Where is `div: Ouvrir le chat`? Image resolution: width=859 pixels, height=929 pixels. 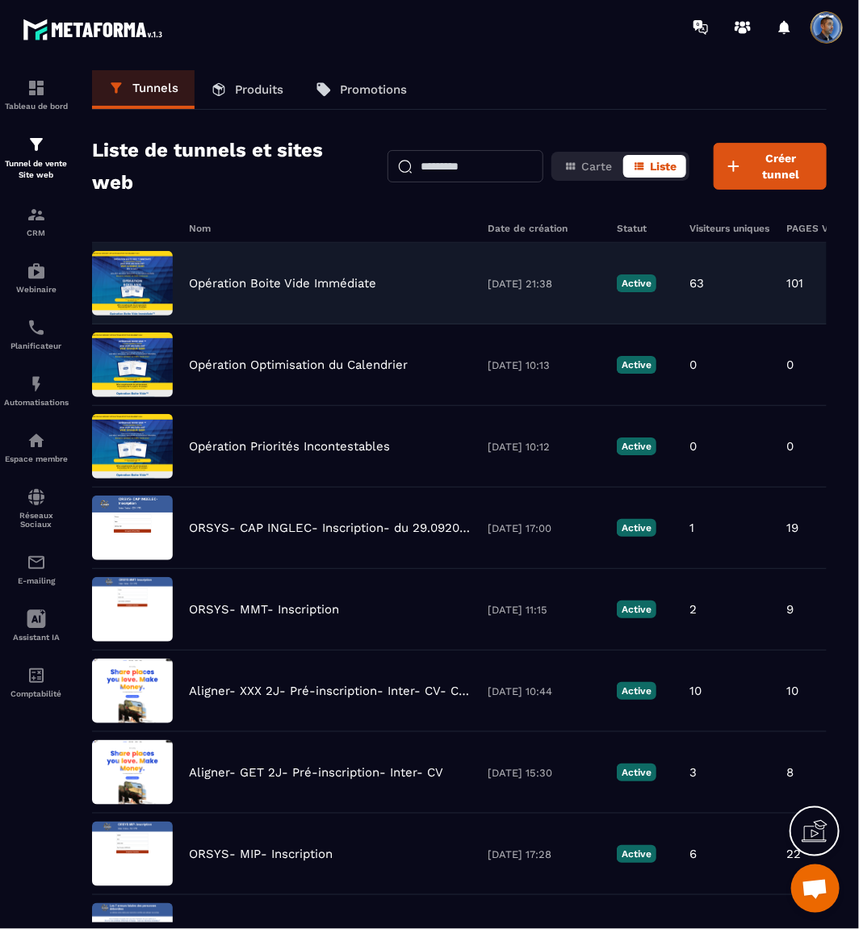
div: Ouvrir le chat is located at coordinates (816, 889).